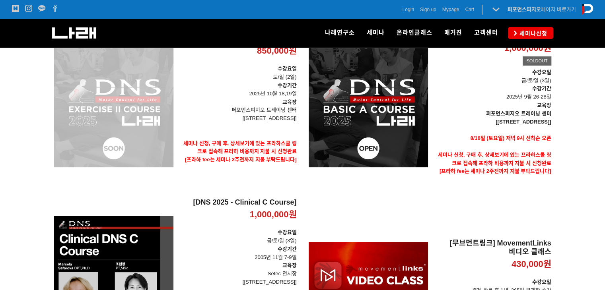 This screenshot has height=290, width=605. Describe the element at coordinates (486, 33) in the screenshot. I see `a: 고객센터` at that location.